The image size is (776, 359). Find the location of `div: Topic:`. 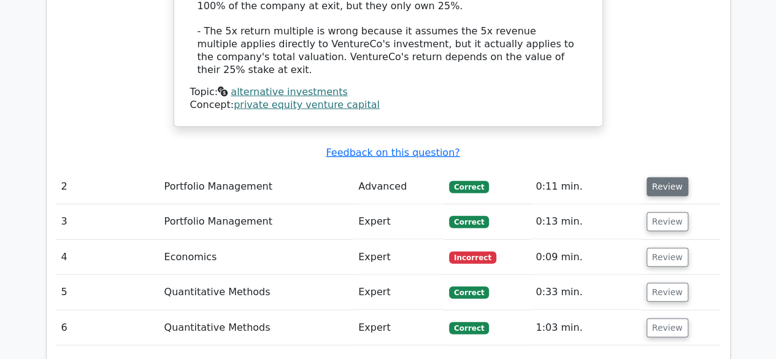

div: Topic: is located at coordinates (388, 92).